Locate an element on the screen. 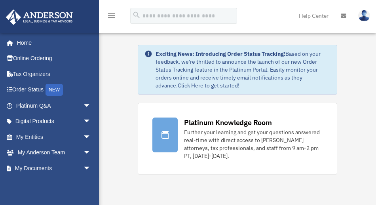 The image size is (376, 205). a: My Documentsarrow_drop_down is located at coordinates (54, 168).